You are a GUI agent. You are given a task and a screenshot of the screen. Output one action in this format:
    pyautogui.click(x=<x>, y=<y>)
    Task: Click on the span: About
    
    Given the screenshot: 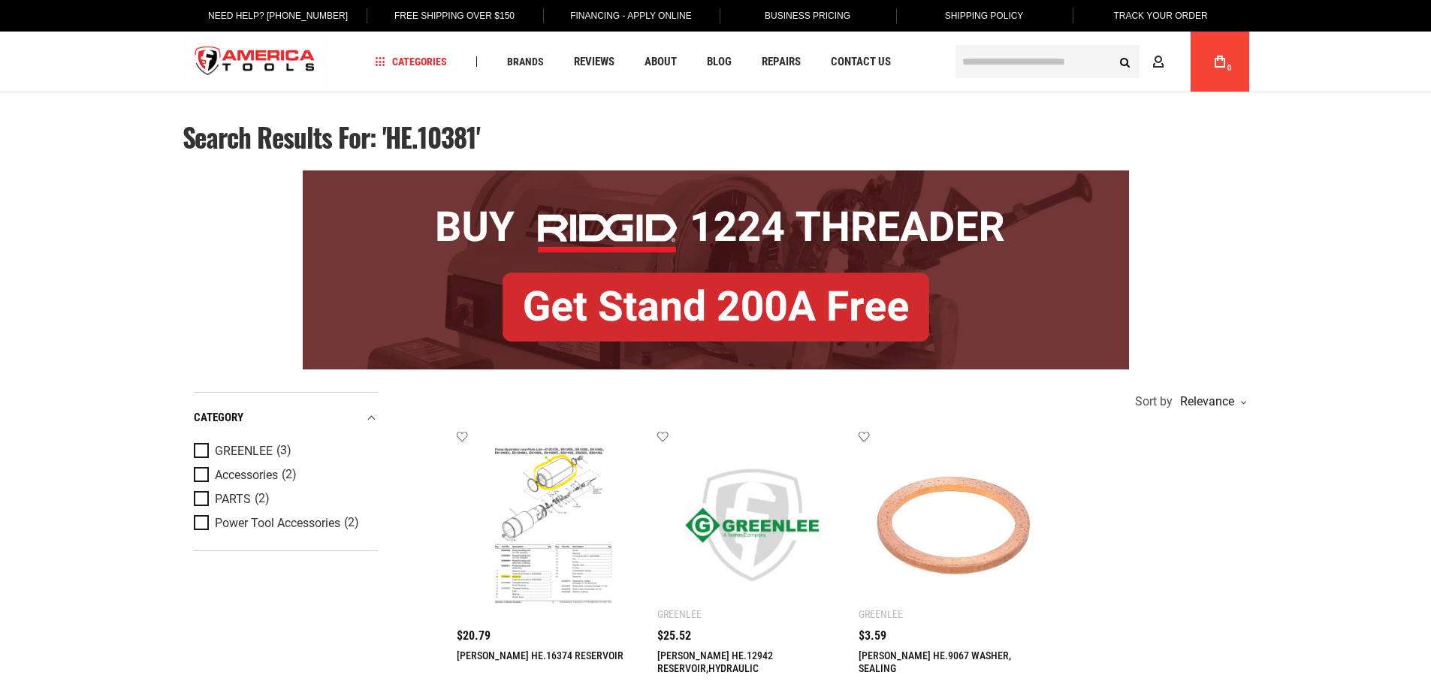 What is the action you would take?
    pyautogui.click(x=660, y=62)
    